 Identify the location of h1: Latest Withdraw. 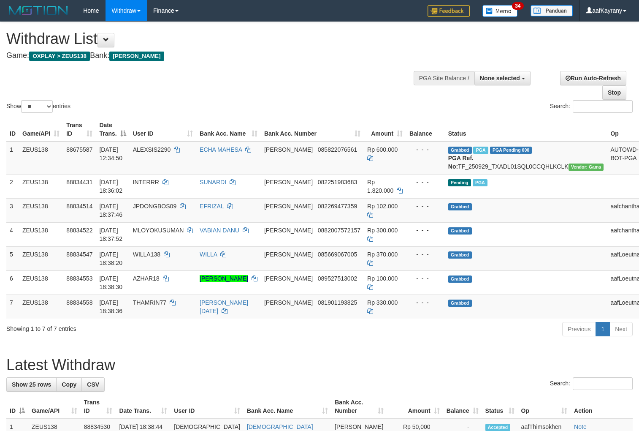
(320, 365).